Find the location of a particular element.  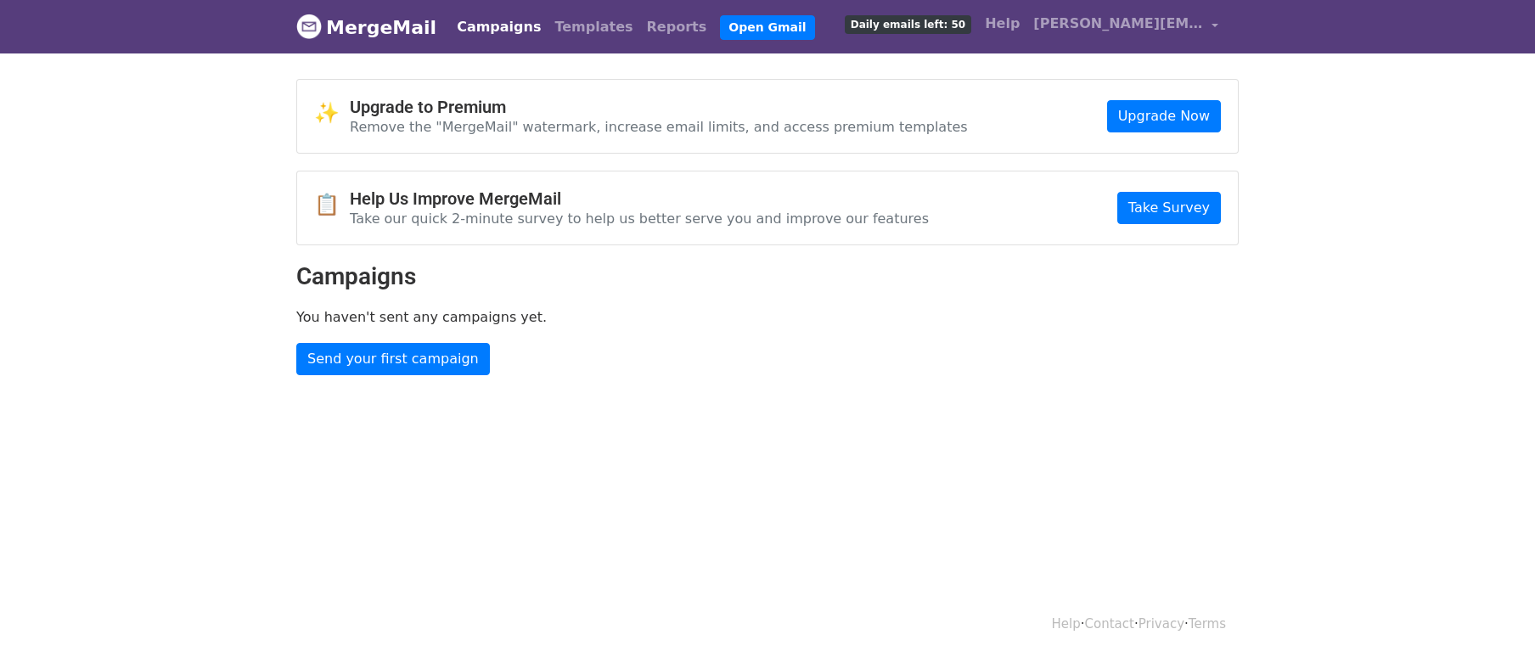

p: Take our quick 2-minute survey to help us better serve you and improve our features is located at coordinates (639, 218).